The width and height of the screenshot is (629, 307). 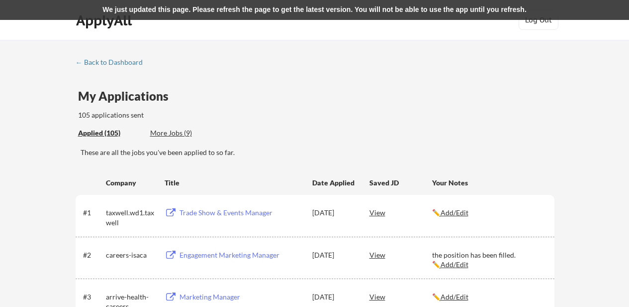 What do you see at coordinates (539, 20) in the screenshot?
I see `button: Log Out` at bounding box center [539, 20].